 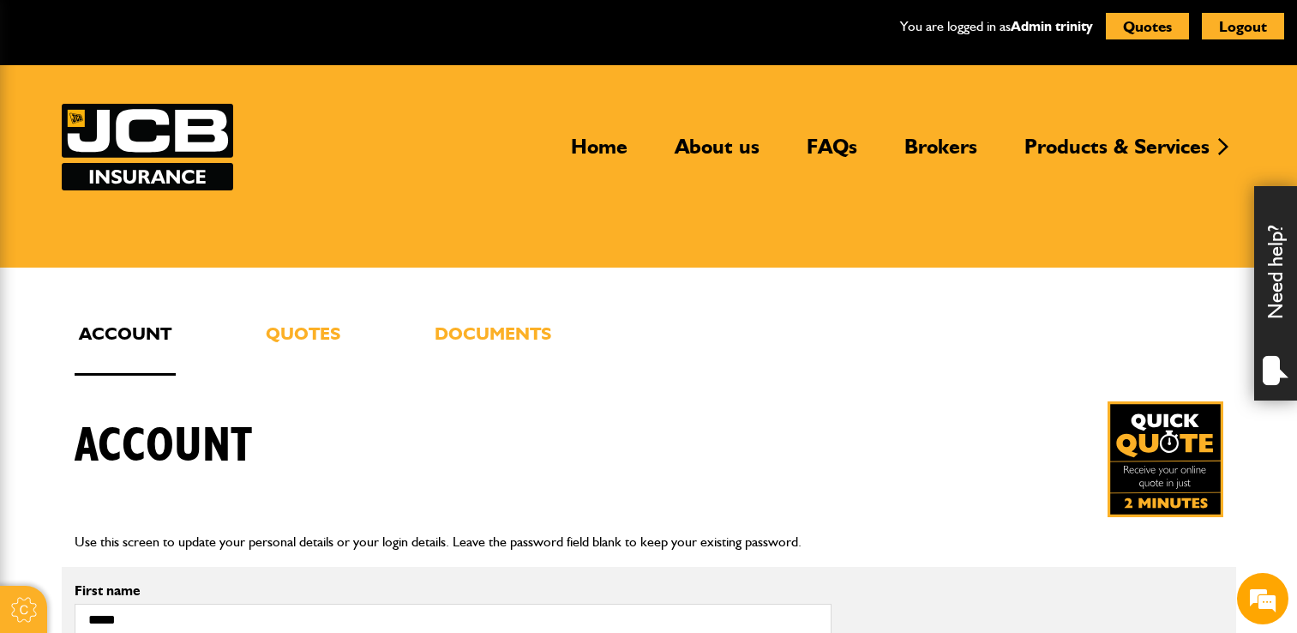 I want to click on div: Need help?, so click(x=1276, y=293).